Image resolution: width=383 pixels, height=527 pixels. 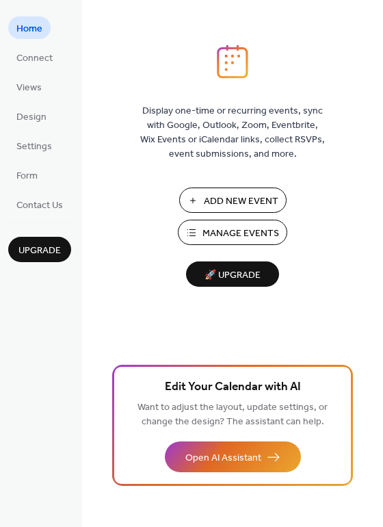 I want to click on span: Contact Us, so click(x=40, y=205).